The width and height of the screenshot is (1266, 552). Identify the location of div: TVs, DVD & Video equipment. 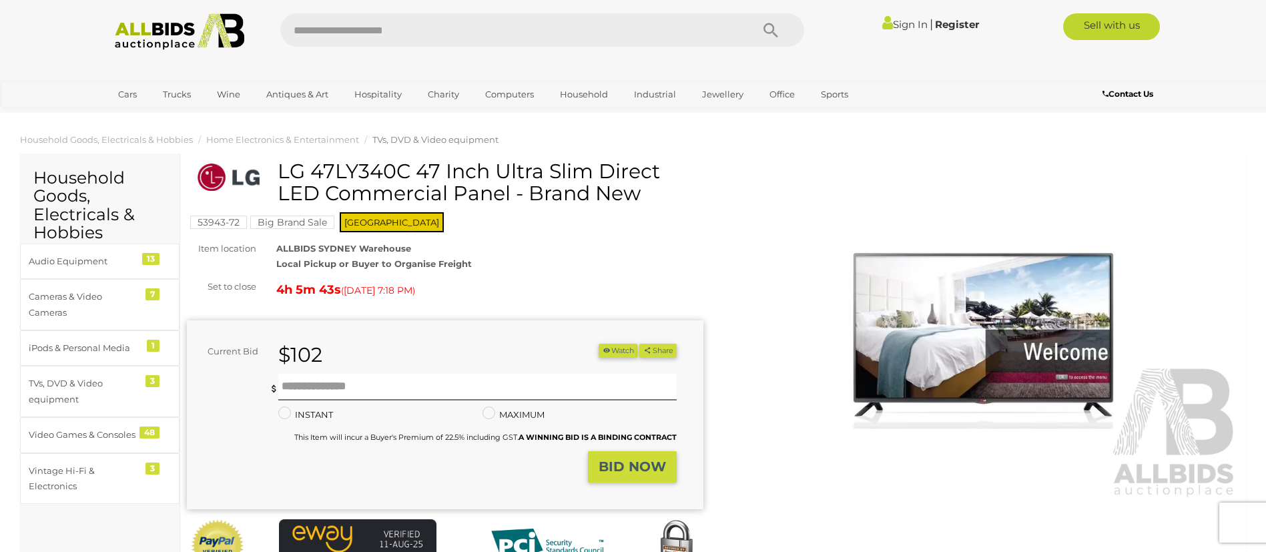
(83, 391).